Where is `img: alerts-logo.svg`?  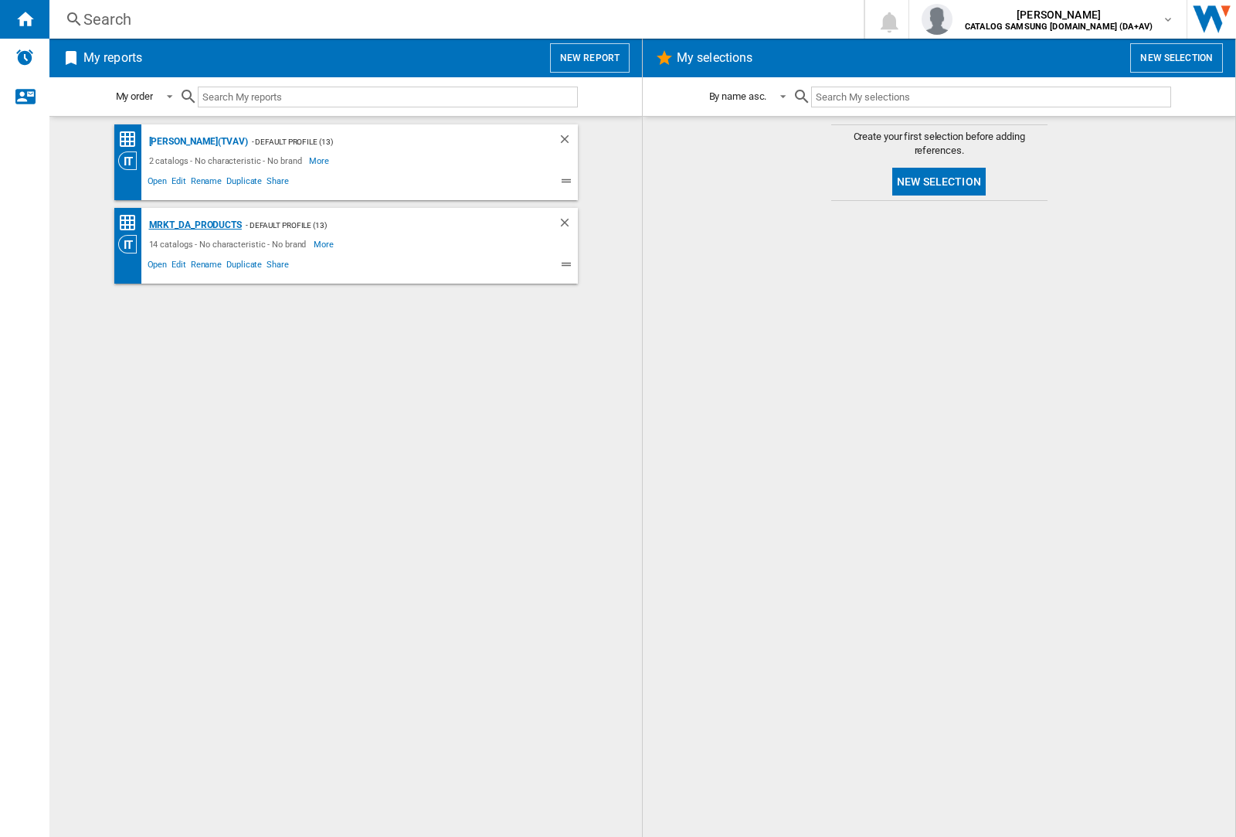
img: alerts-logo.svg is located at coordinates (25, 57).